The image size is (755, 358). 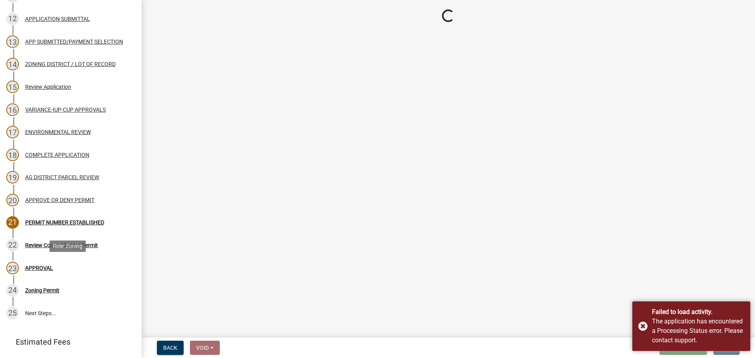 What do you see at coordinates (57, 155) in the screenshot?
I see `div: COMPLETE APPLICATION` at bounding box center [57, 155].